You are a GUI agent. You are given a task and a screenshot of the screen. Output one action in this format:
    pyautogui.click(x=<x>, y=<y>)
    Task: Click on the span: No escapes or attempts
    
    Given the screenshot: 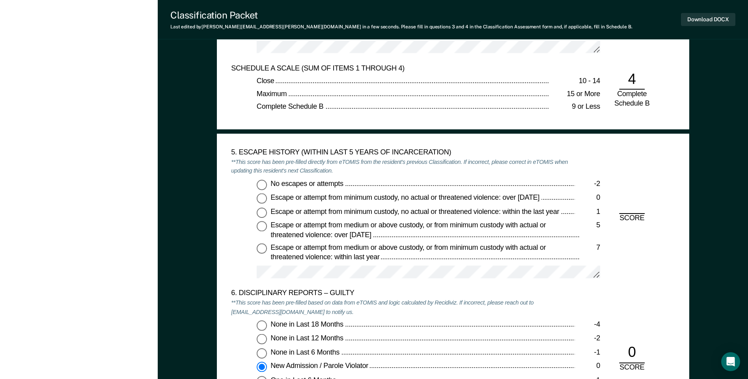 What is the action you would take?
    pyautogui.click(x=308, y=184)
    